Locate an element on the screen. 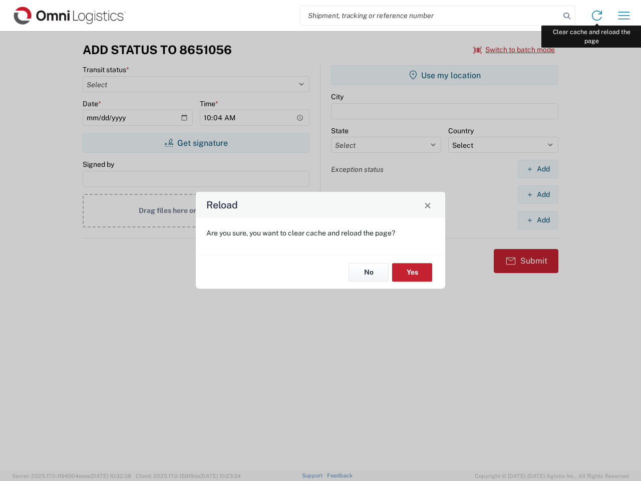  input: Shipment, tracking or reference number is located at coordinates (430, 16).